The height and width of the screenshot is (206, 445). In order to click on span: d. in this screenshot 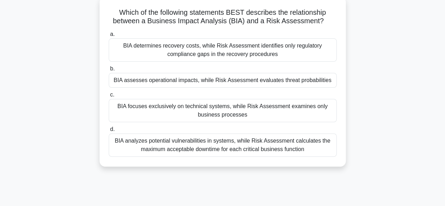, I will do `click(112, 129)`.